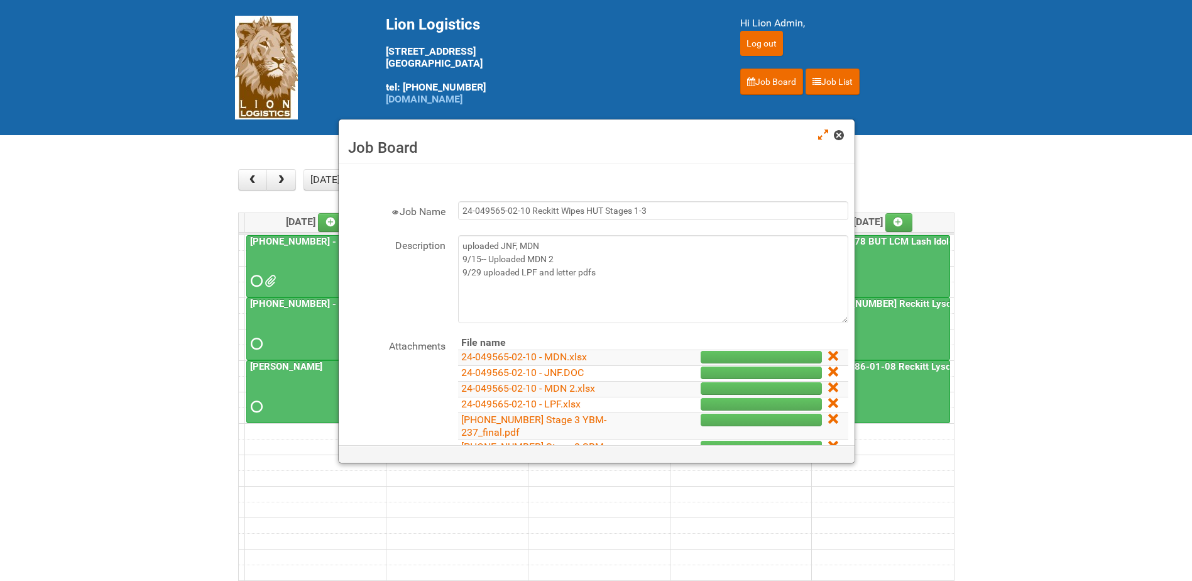 The height and width of the screenshot is (581, 1192). What do you see at coordinates (266, 67) in the screenshot?
I see `img: Lion Logistics` at bounding box center [266, 67].